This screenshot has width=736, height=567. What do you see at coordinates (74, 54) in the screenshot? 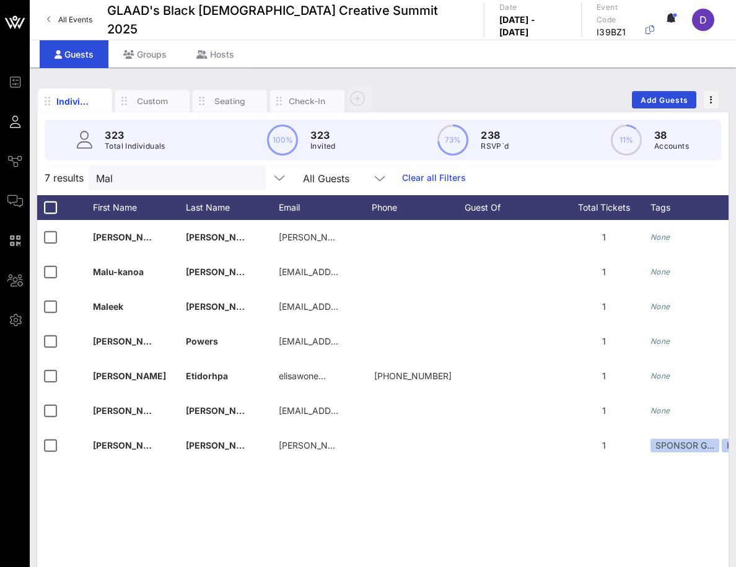
I see `div: Guests` at bounding box center [74, 54].